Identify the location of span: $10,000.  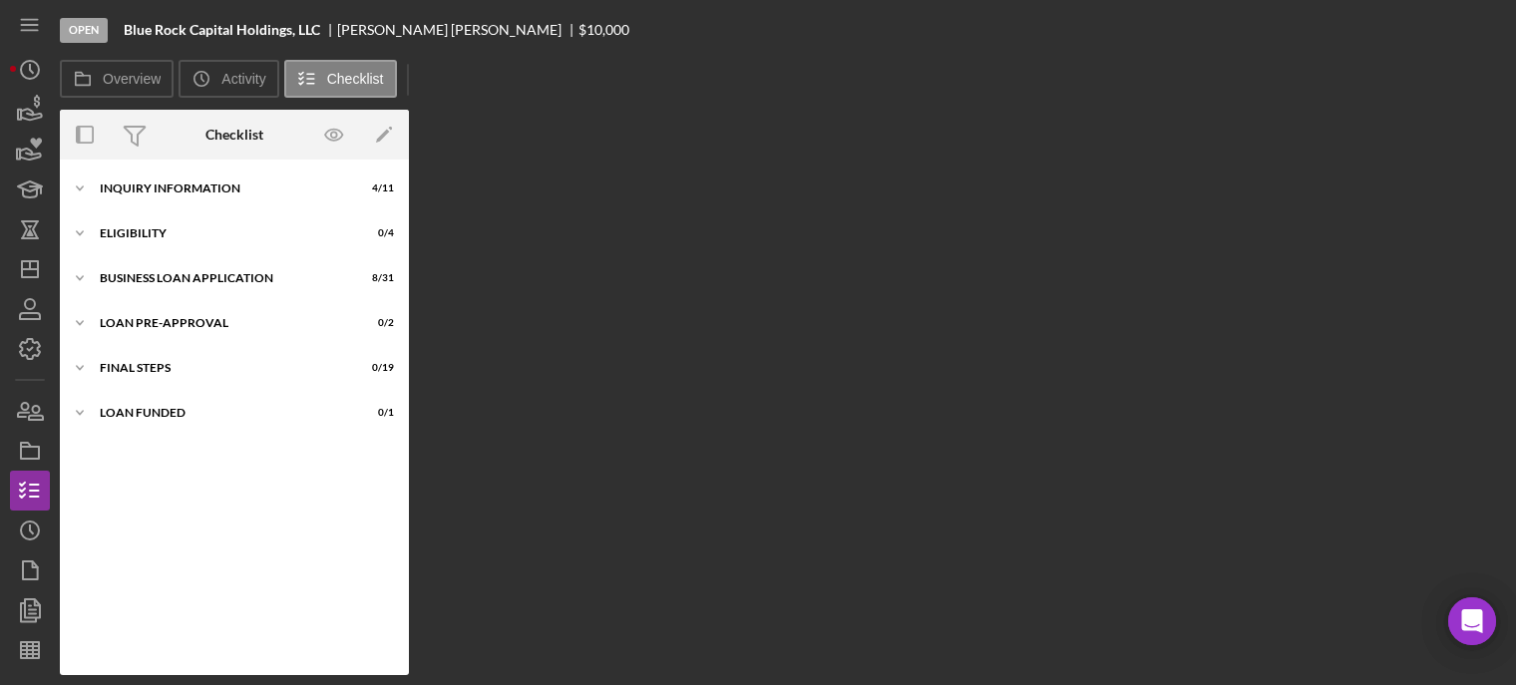
(603, 29).